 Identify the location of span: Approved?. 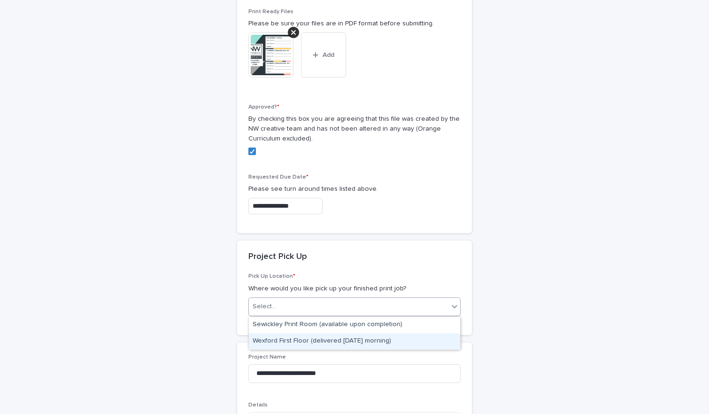
(264, 107).